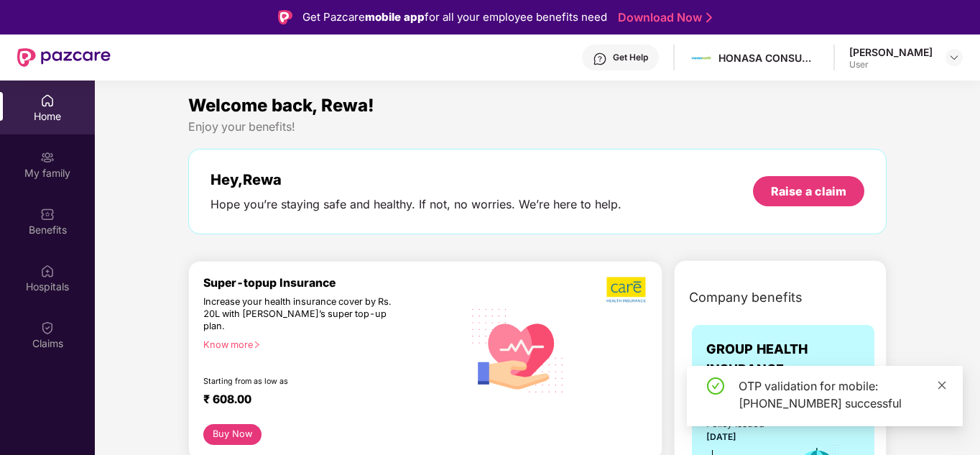 This screenshot has width=980, height=455. What do you see at coordinates (47, 271) in the screenshot?
I see `img: svg+xml;base64,PHN2ZyBpZD0iSG9zcGl0YWxzIiB4bWxucz0iaHR0cDovL3d3dy53My5vcmcvMjAwMC9zdmciIHdpZHRoPS...` at bounding box center [47, 271].